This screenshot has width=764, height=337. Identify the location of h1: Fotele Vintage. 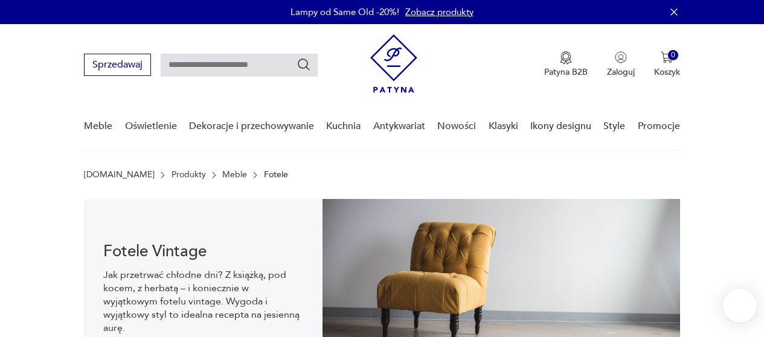
(203, 252).